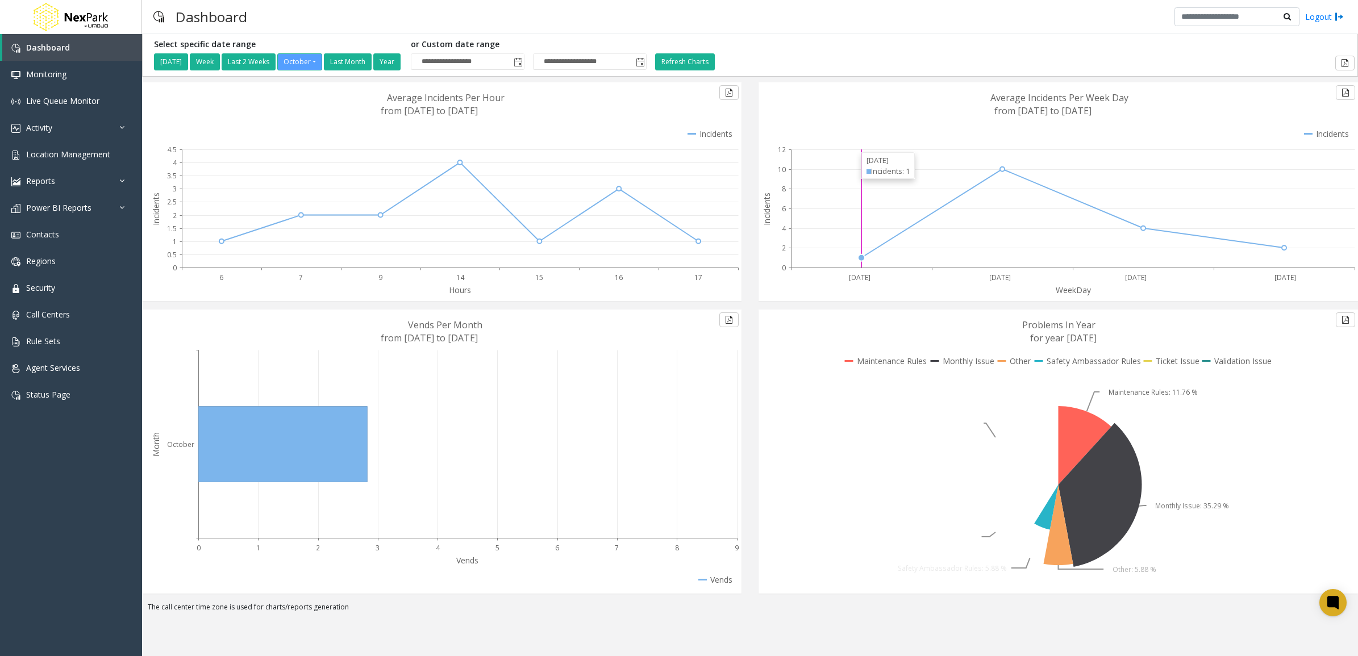 The image size is (1358, 656). Describe the element at coordinates (43, 234) in the screenshot. I see `span: Contacts` at that location.